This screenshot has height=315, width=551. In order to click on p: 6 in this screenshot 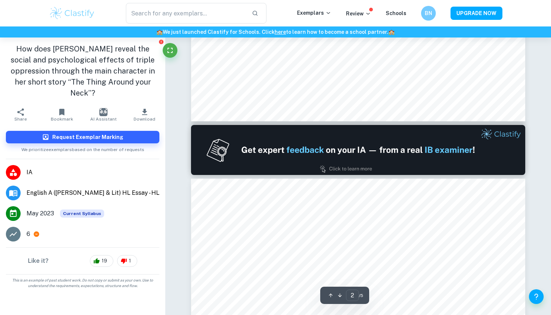, I will do `click(28, 234)`.